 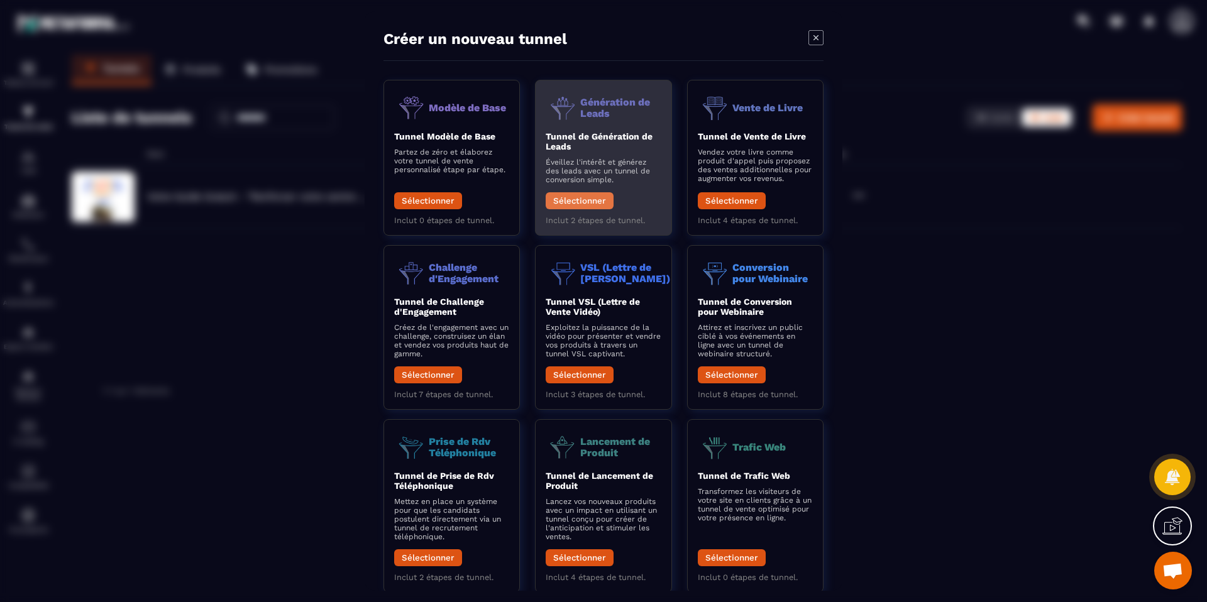 What do you see at coordinates (439, 307) in the screenshot?
I see `b: Tunnel de Challenge d'Engagement` at bounding box center [439, 307].